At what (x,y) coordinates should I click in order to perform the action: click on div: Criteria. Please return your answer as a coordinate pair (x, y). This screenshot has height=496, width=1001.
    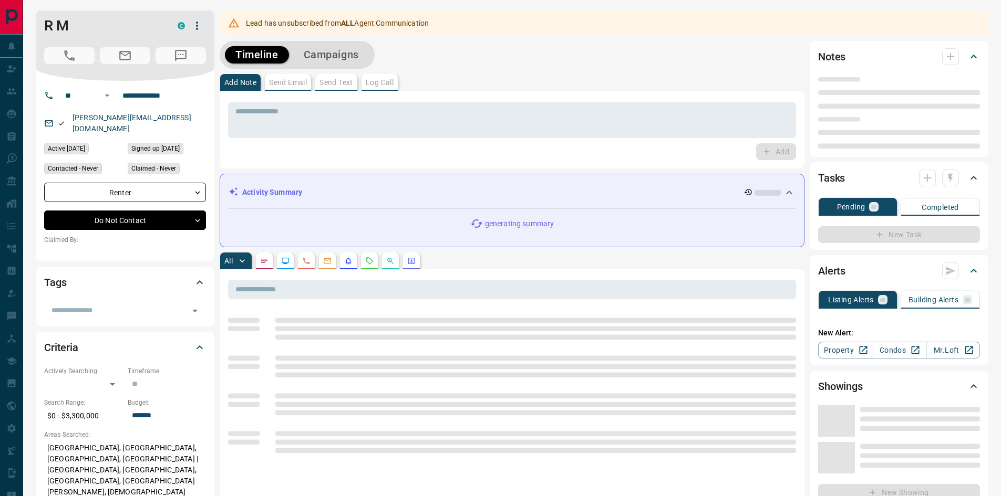
    Looking at the image, I should click on (125, 348).